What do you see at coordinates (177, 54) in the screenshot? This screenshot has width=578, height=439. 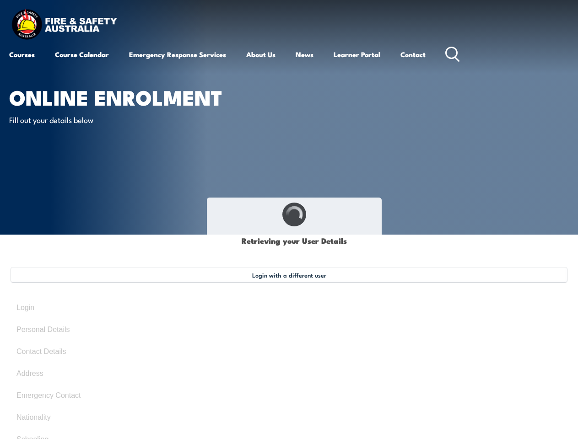 I see `a: Emergency Response Services` at bounding box center [177, 54].